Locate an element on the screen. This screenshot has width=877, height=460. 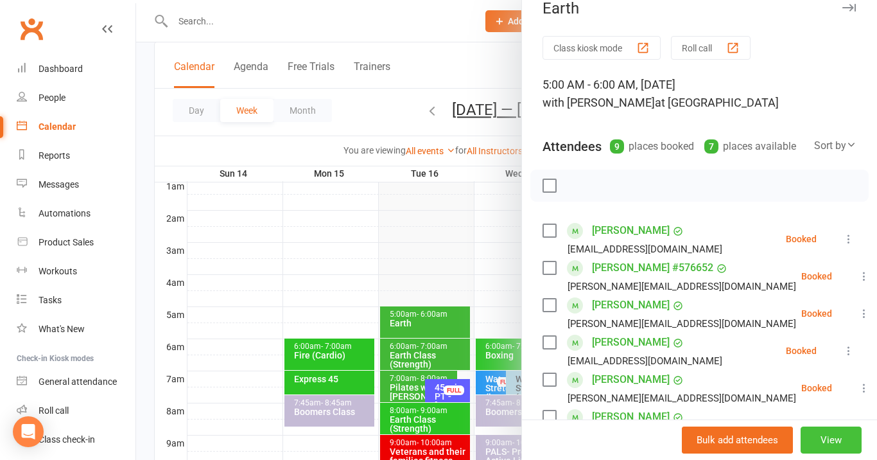
a: What's New is located at coordinates (76, 329).